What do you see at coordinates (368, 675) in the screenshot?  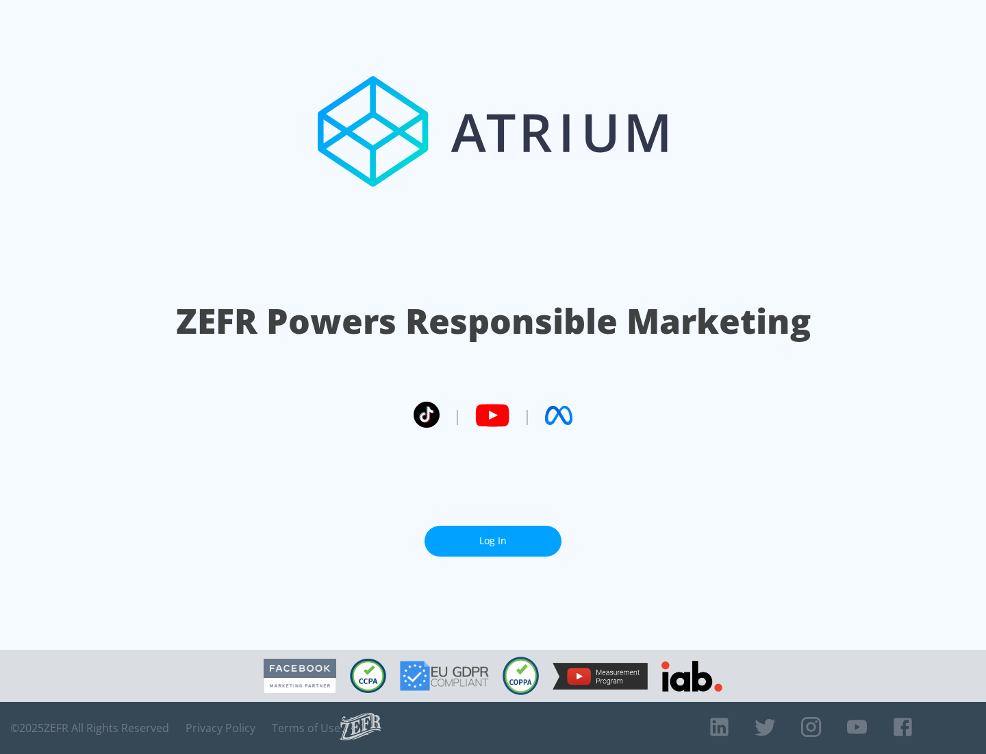 I see `img: CCPA Compliant` at bounding box center [368, 675].